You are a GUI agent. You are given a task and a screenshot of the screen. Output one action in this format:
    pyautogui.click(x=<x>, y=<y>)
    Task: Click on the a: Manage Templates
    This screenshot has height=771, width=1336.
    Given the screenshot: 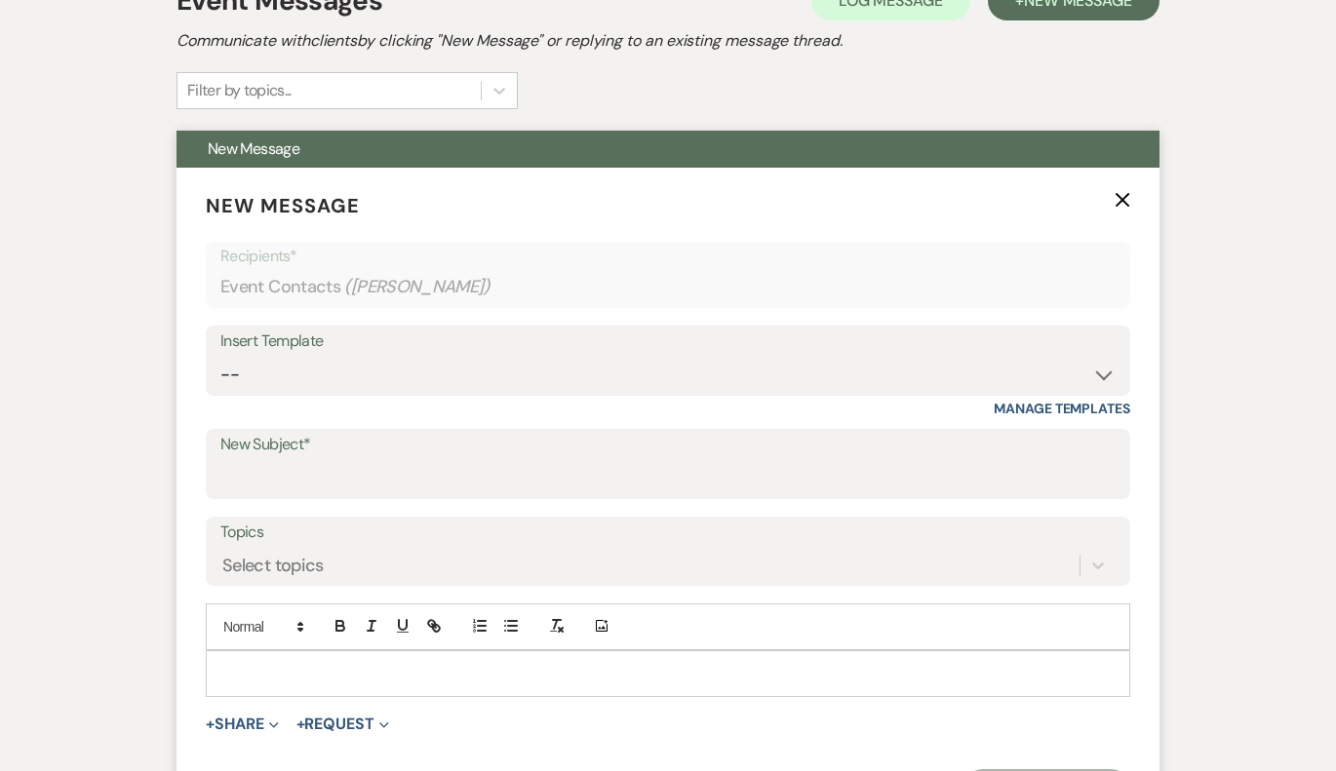 What is the action you would take?
    pyautogui.click(x=1062, y=409)
    